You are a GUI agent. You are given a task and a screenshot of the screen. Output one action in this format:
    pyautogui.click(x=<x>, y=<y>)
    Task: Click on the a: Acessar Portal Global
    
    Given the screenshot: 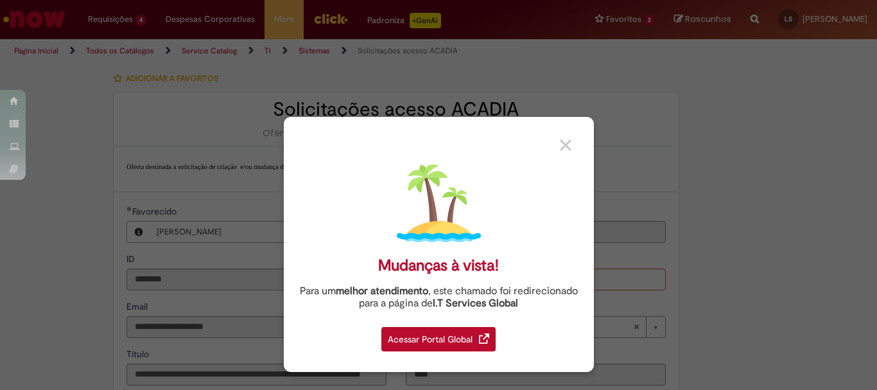 What is the action you would take?
    pyautogui.click(x=438, y=335)
    